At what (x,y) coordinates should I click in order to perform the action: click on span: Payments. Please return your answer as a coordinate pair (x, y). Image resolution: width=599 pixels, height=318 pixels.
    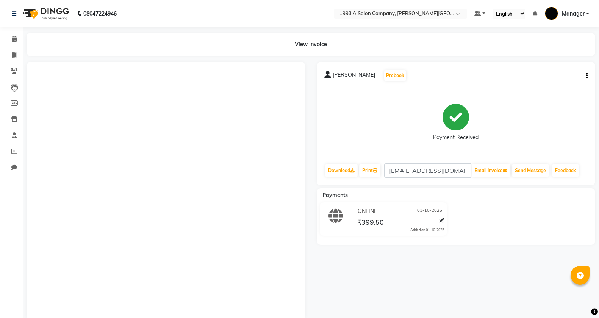
    Looking at the image, I should click on (335, 195).